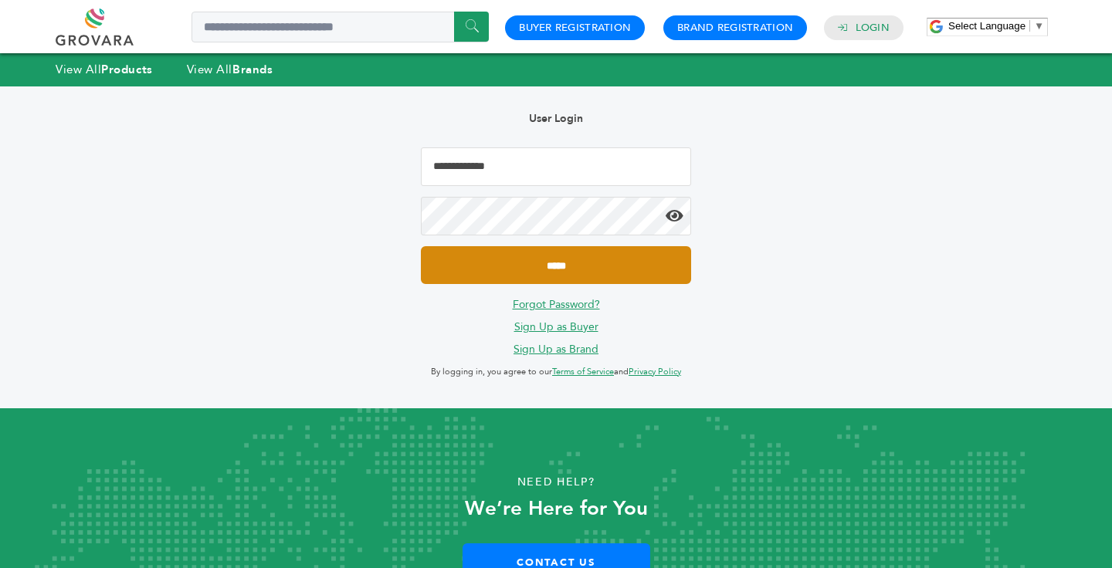 The width and height of the screenshot is (1112, 568). What do you see at coordinates (873, 28) in the screenshot?
I see `a: Login` at bounding box center [873, 28].